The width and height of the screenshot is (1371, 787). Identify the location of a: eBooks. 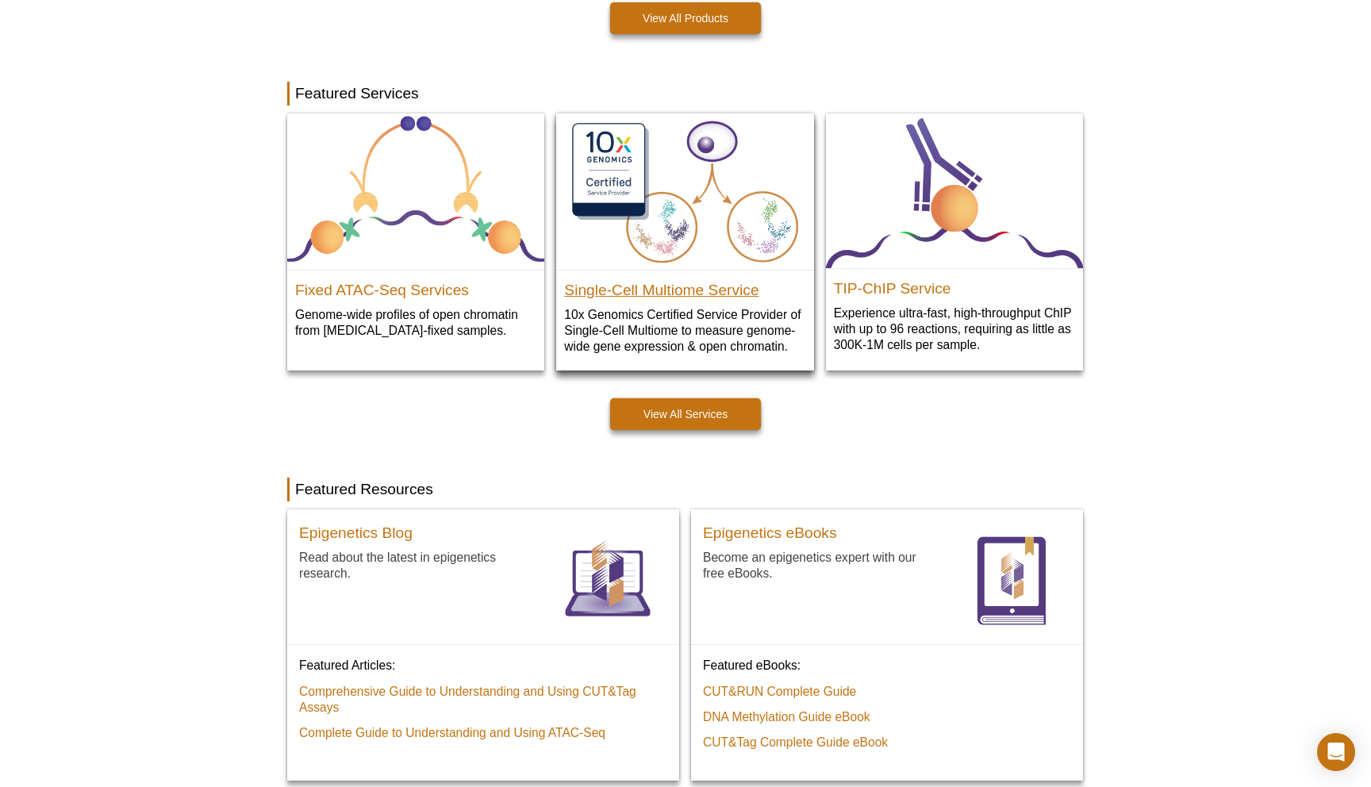
(1012, 582).